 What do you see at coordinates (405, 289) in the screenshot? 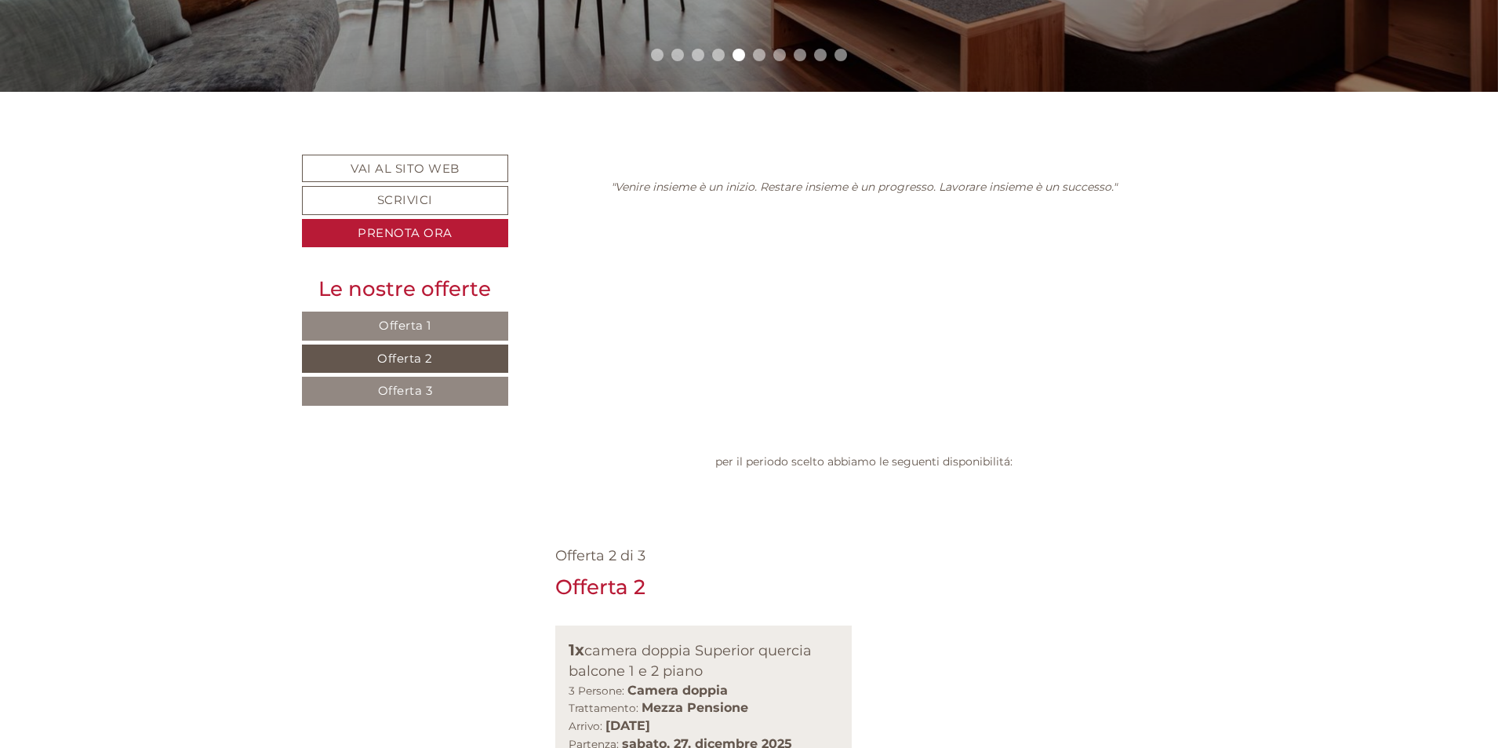
I see `div: Le nostre offerte` at bounding box center [405, 289].